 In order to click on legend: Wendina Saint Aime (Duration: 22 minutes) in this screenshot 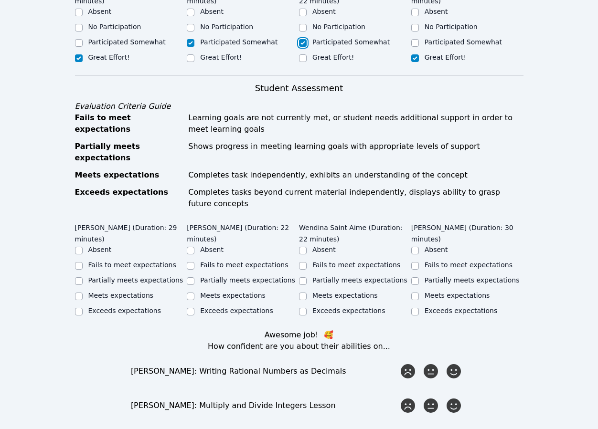, I will do `click(355, 232)`.